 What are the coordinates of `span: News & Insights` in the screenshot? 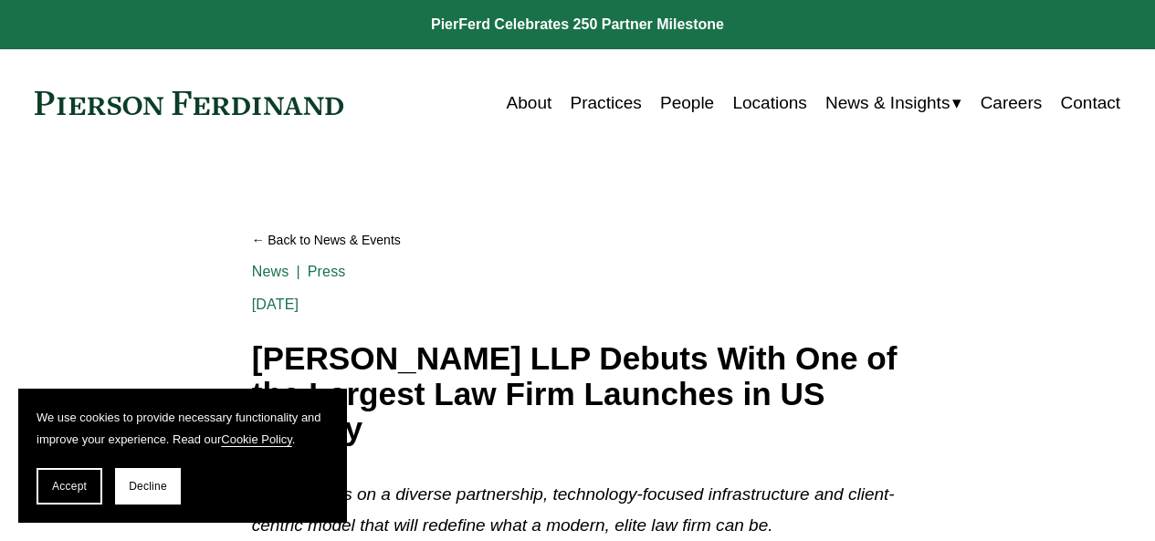 It's located at (887, 103).